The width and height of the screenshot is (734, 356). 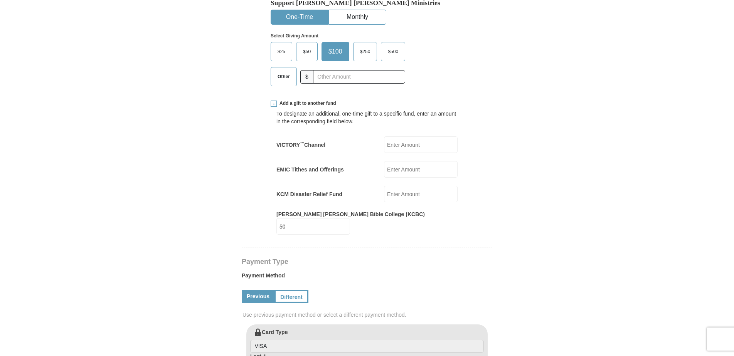 What do you see at coordinates (335, 52) in the screenshot?
I see `span: $100` at bounding box center [335, 52].